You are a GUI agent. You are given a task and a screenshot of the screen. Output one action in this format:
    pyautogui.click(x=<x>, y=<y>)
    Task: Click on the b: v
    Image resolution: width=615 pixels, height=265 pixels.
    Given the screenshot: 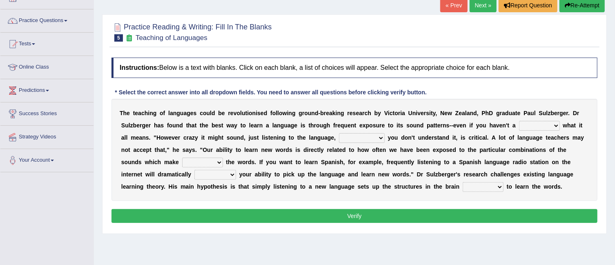 What is the action you would take?
    pyautogui.click(x=458, y=125)
    